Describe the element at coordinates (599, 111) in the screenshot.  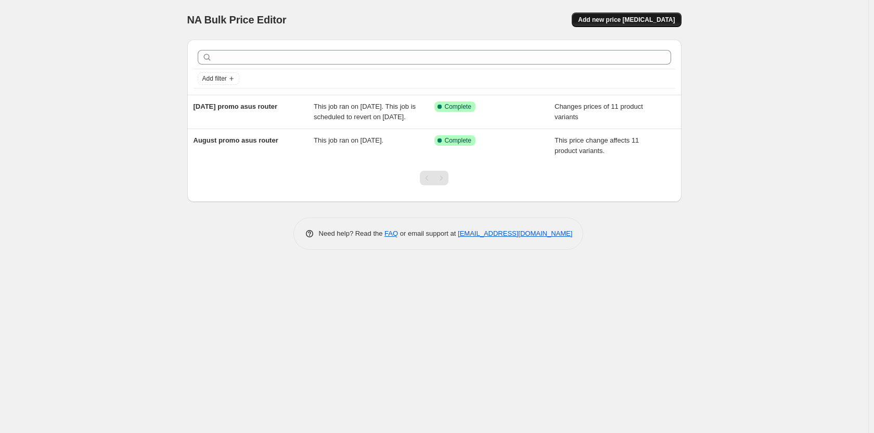
I see `span: Changes prices of 11 product variants` at that location.